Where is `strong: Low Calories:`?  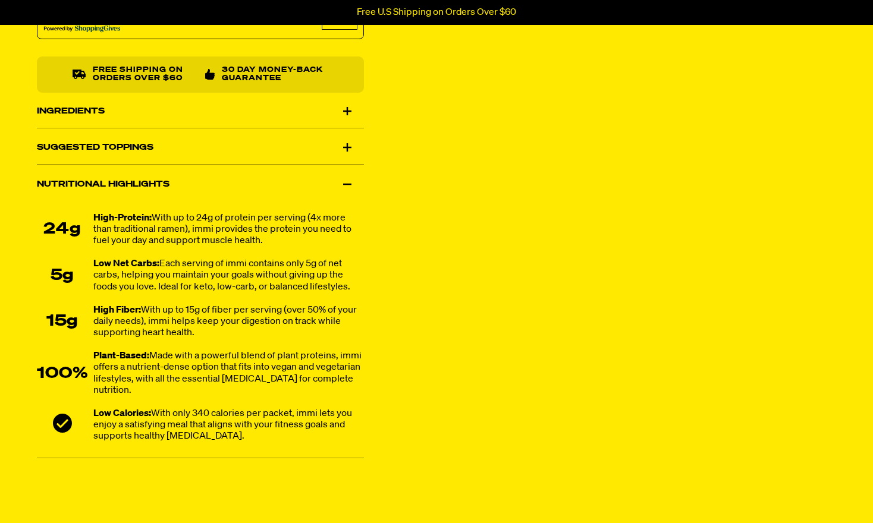 strong: Low Calories: is located at coordinates (122, 414).